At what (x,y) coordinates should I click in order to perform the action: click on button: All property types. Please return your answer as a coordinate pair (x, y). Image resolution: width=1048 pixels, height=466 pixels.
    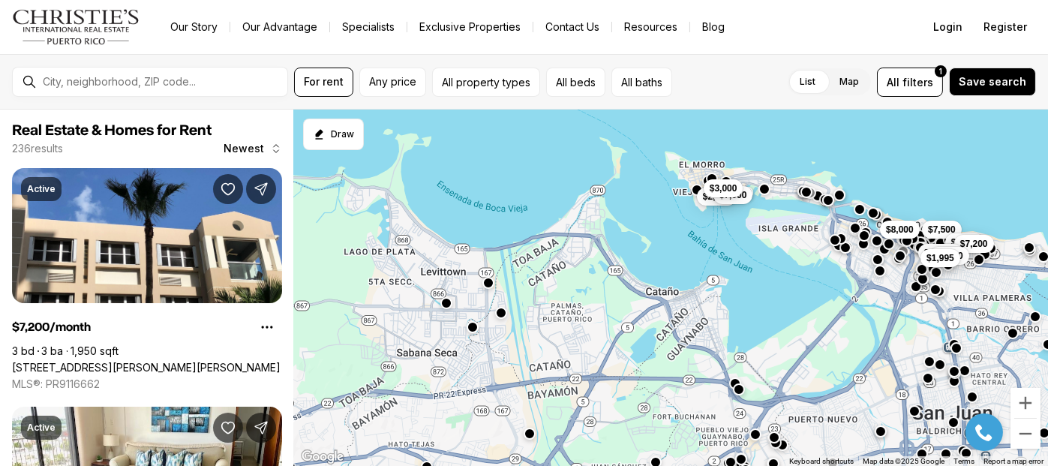
    Looking at the image, I should click on (486, 82).